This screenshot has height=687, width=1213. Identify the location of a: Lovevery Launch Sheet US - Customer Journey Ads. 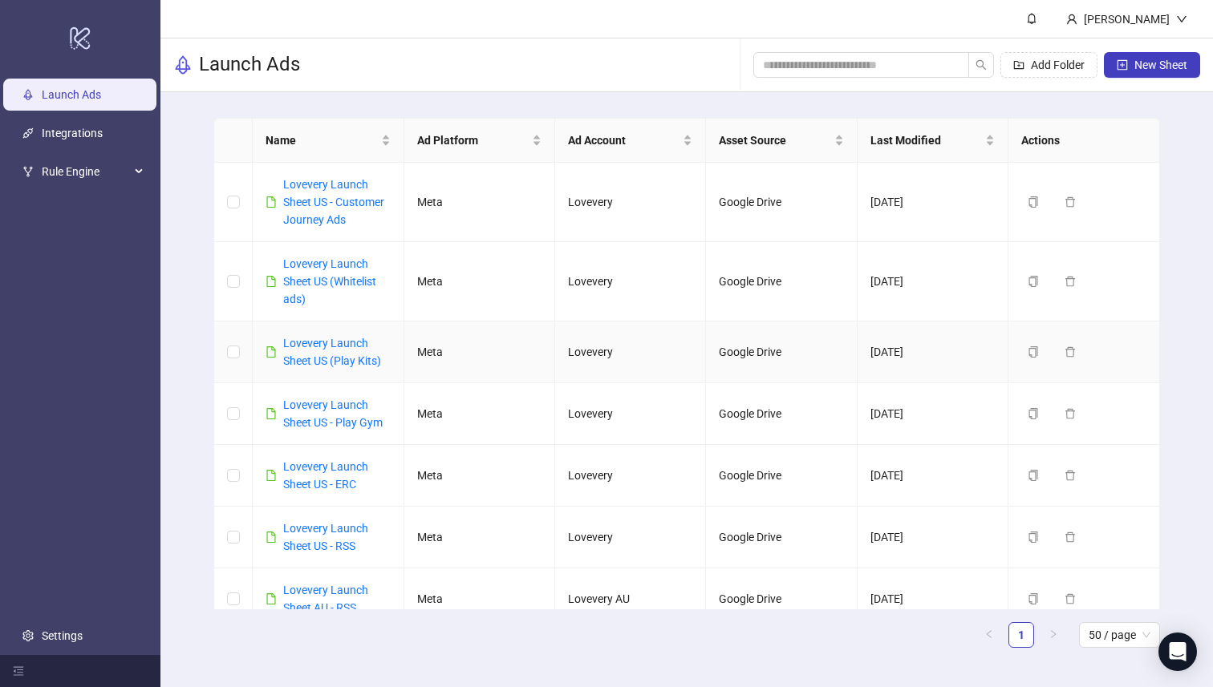
(334, 202).